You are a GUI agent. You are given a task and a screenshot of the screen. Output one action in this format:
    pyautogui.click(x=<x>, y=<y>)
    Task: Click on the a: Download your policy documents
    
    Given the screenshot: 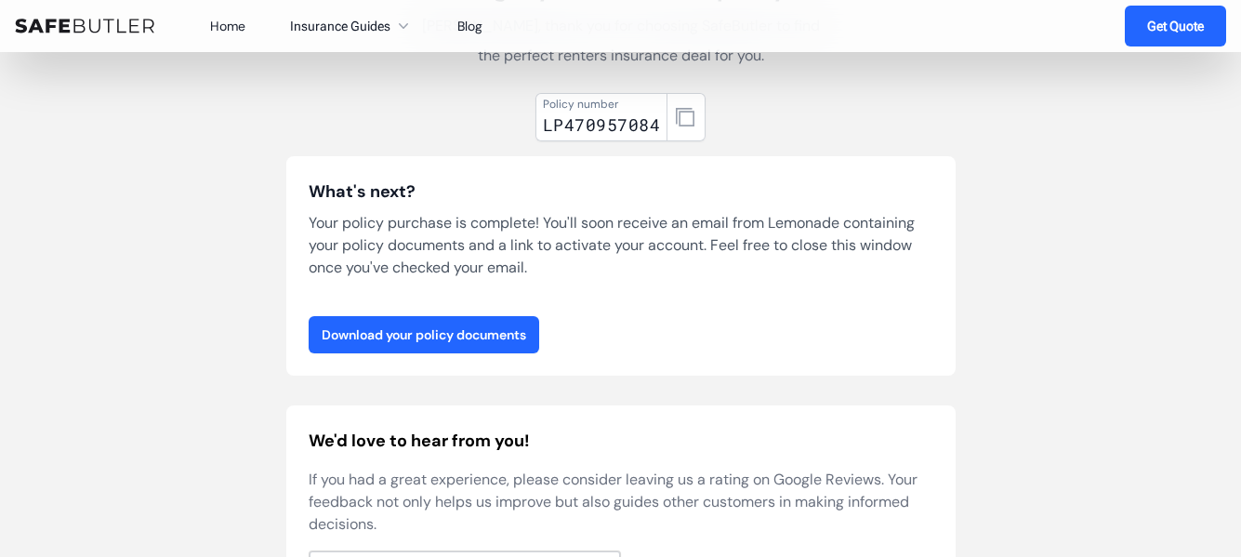 What is the action you would take?
    pyautogui.click(x=424, y=335)
    